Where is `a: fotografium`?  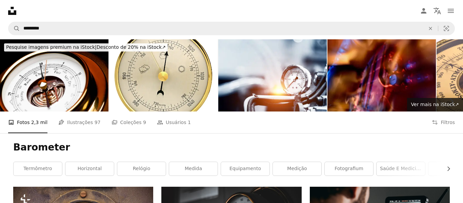 a: fotografium is located at coordinates (349, 169).